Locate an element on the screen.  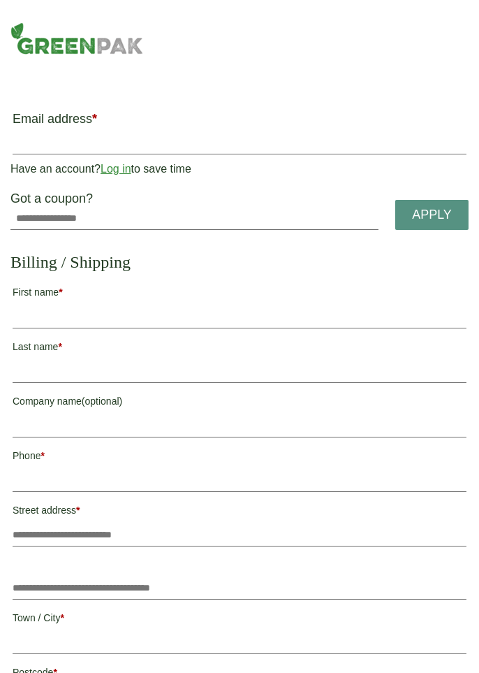
label: Last name is located at coordinates (240, 349).